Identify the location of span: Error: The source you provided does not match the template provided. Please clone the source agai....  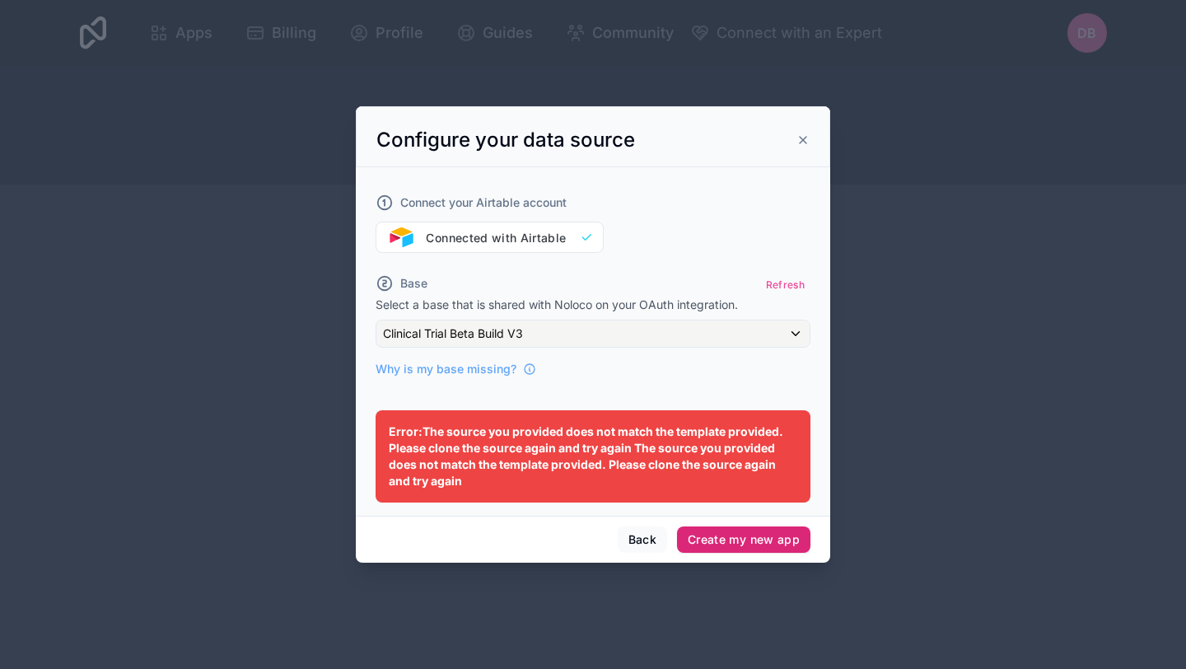
(586, 456).